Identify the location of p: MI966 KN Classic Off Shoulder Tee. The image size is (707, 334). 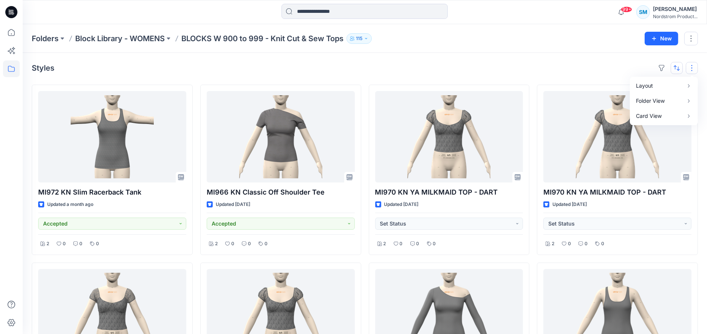
(281, 192).